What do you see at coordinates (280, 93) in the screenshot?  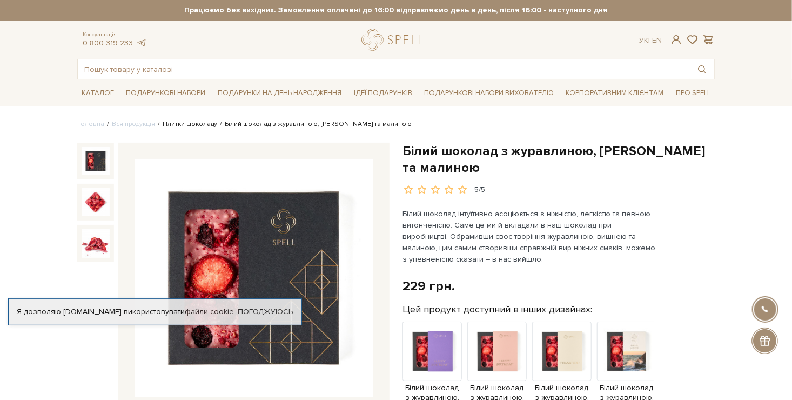 I see `a: Подарунки на День народження` at bounding box center [280, 93].